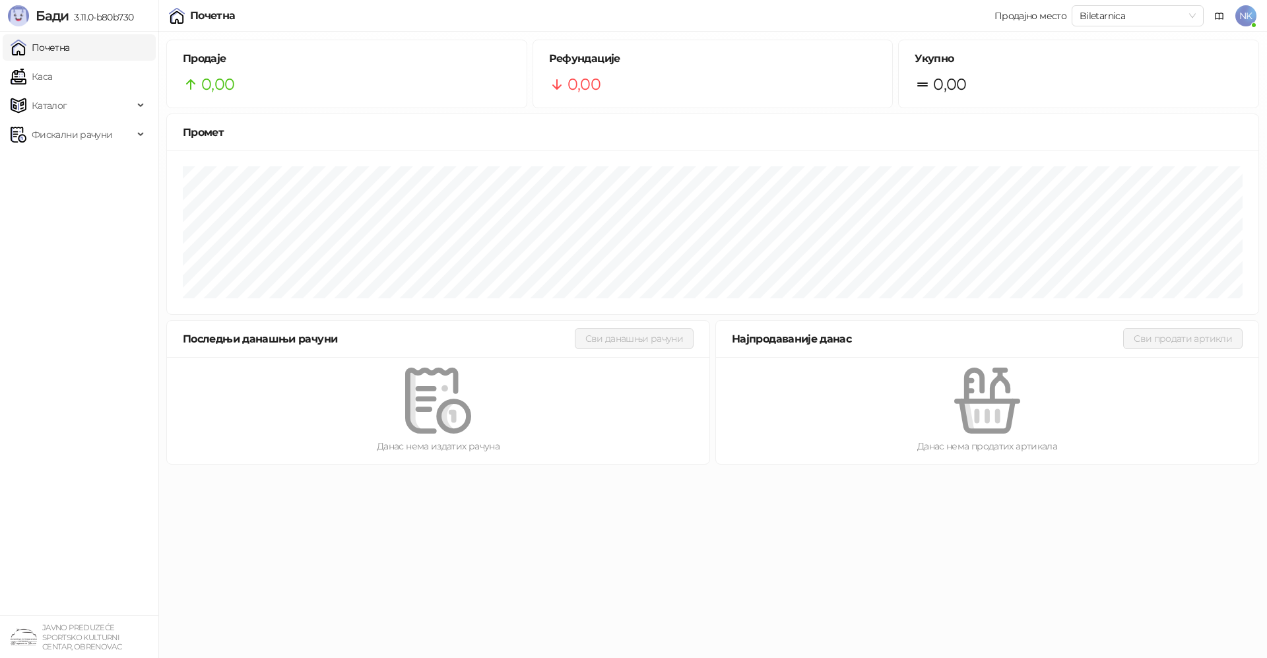  I want to click on div: Последњи данашњи рачуни, so click(379, 339).